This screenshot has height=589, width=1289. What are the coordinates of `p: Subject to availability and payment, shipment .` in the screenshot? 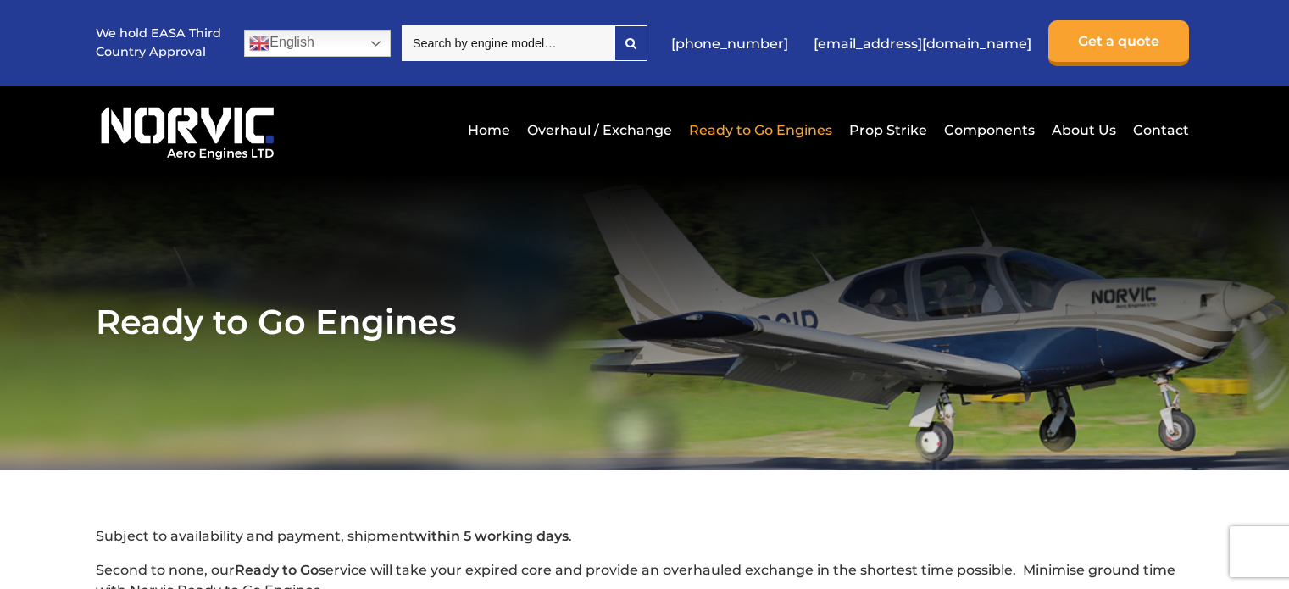 It's located at (644, 537).